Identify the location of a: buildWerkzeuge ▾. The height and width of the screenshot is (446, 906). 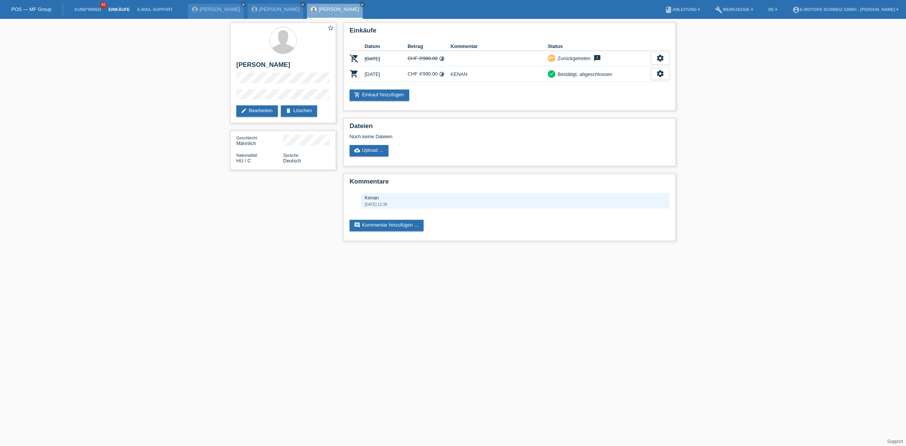
(734, 9).